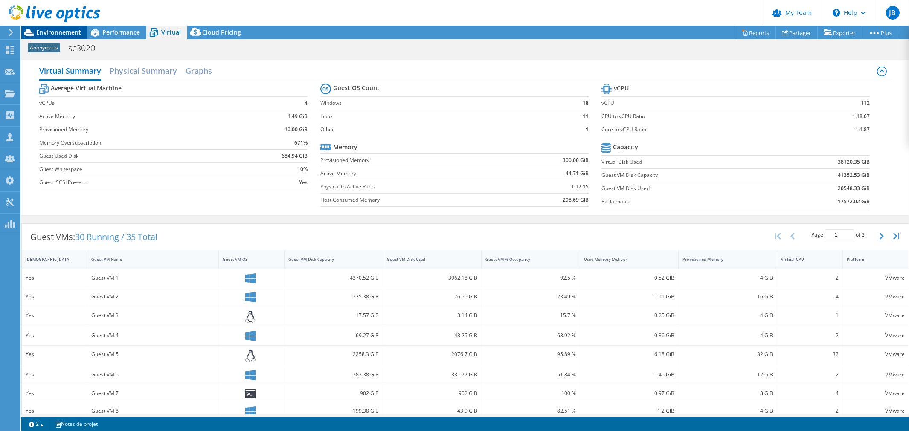 The width and height of the screenshot is (909, 431). Describe the element at coordinates (199, 71) in the screenshot. I see `h2: Graphs` at that location.